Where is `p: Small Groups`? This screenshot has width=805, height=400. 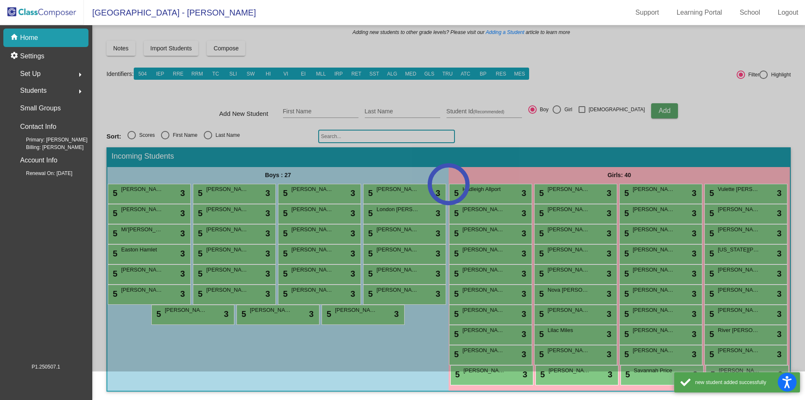 p: Small Groups is located at coordinates (40, 108).